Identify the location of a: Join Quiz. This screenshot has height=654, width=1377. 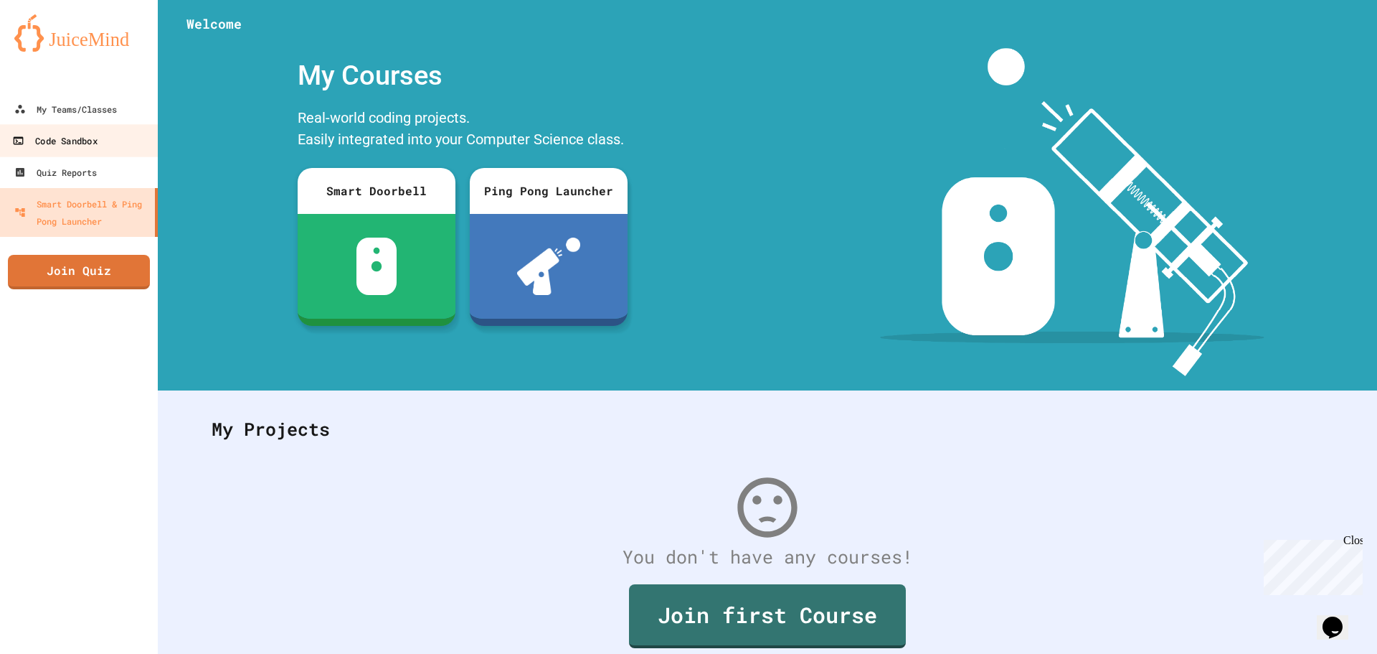
(79, 272).